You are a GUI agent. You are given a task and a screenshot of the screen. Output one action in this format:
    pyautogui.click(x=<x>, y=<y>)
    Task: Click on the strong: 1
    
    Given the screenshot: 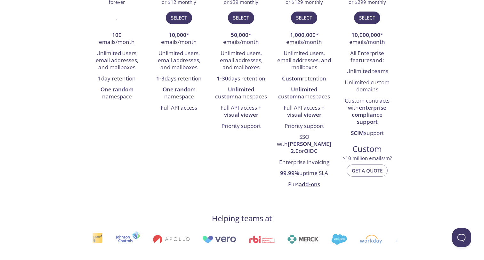 What is the action you would take?
    pyautogui.click(x=100, y=78)
    